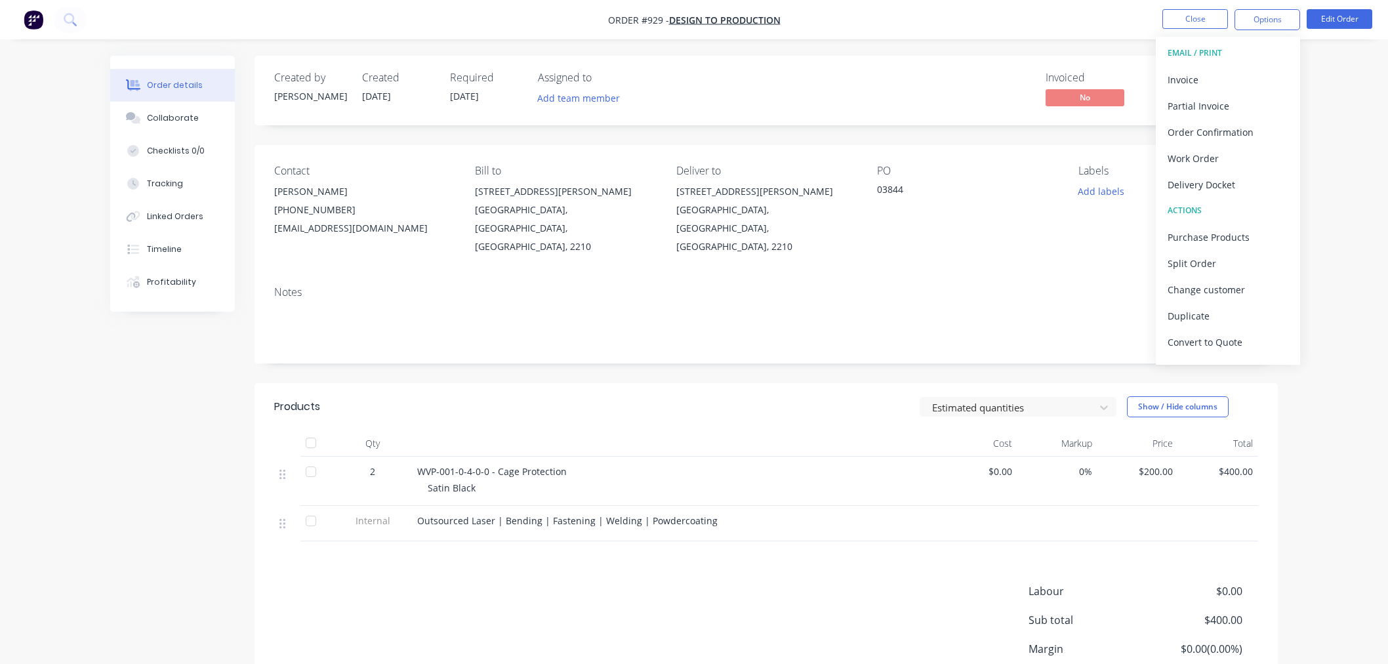 The image size is (1388, 664). I want to click on span: Satin Black, so click(451, 487).